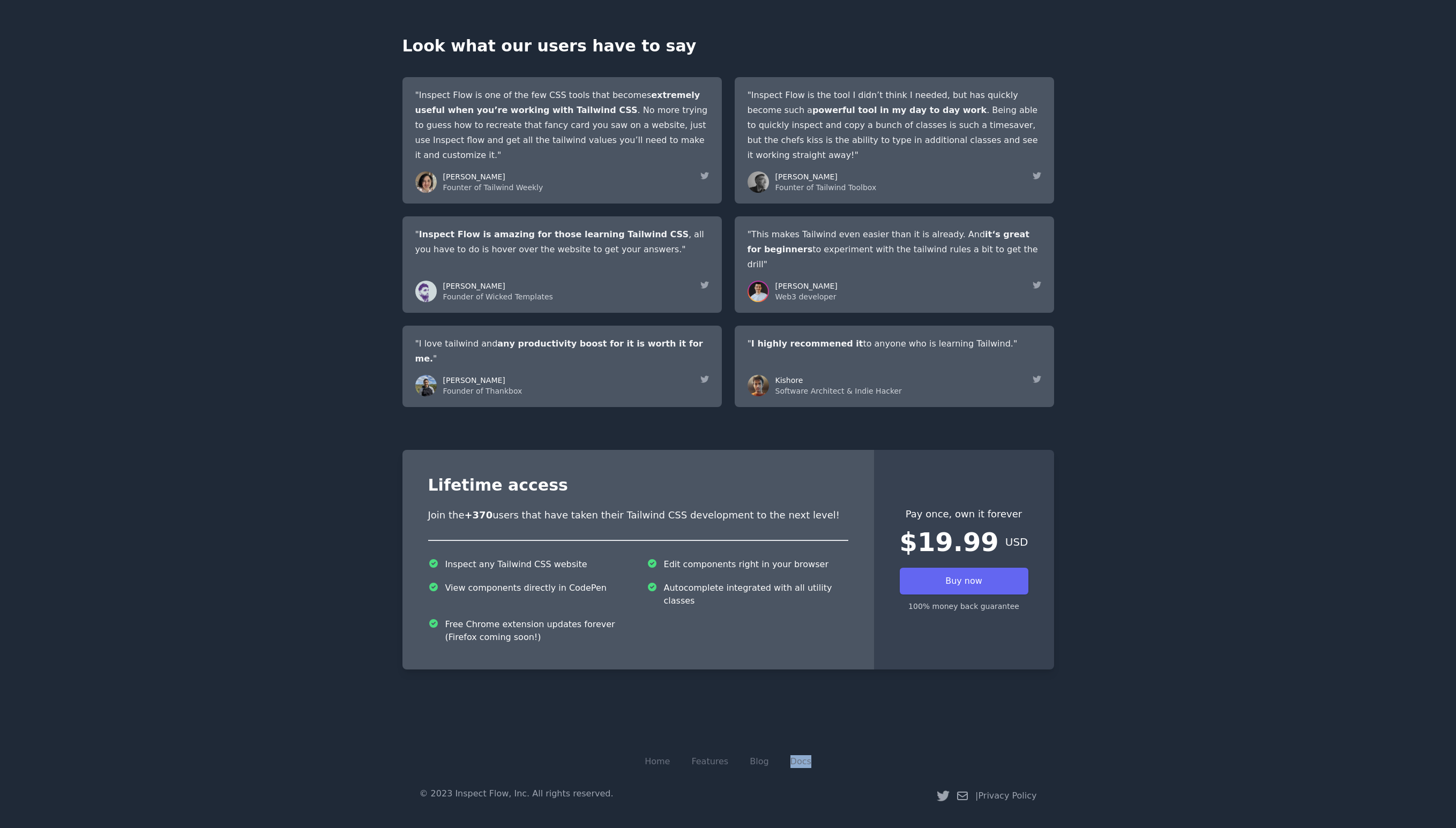 The image size is (1456, 828). Describe the element at coordinates (559, 351) in the screenshot. I see `strong: any productivity boost for it is worth it for me.` at that location.